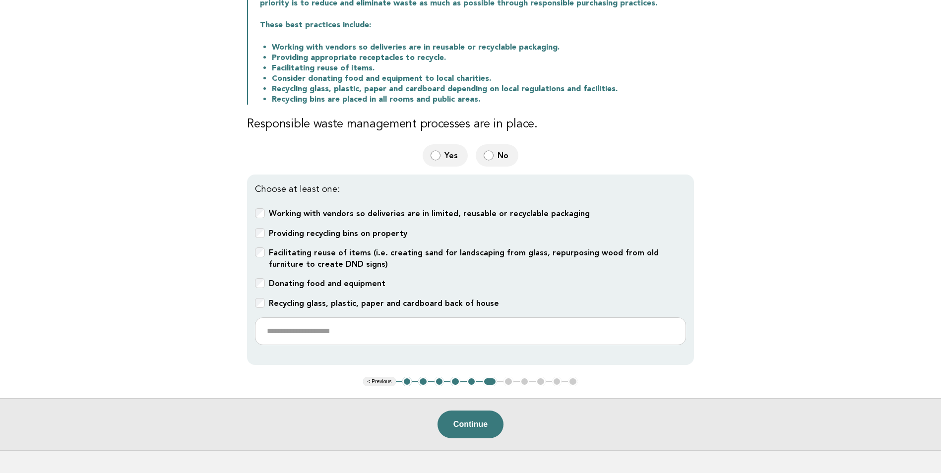 This screenshot has width=941, height=473. Describe the element at coordinates (483, 68) in the screenshot. I see `li: Facilitating reuse of items.` at that location.